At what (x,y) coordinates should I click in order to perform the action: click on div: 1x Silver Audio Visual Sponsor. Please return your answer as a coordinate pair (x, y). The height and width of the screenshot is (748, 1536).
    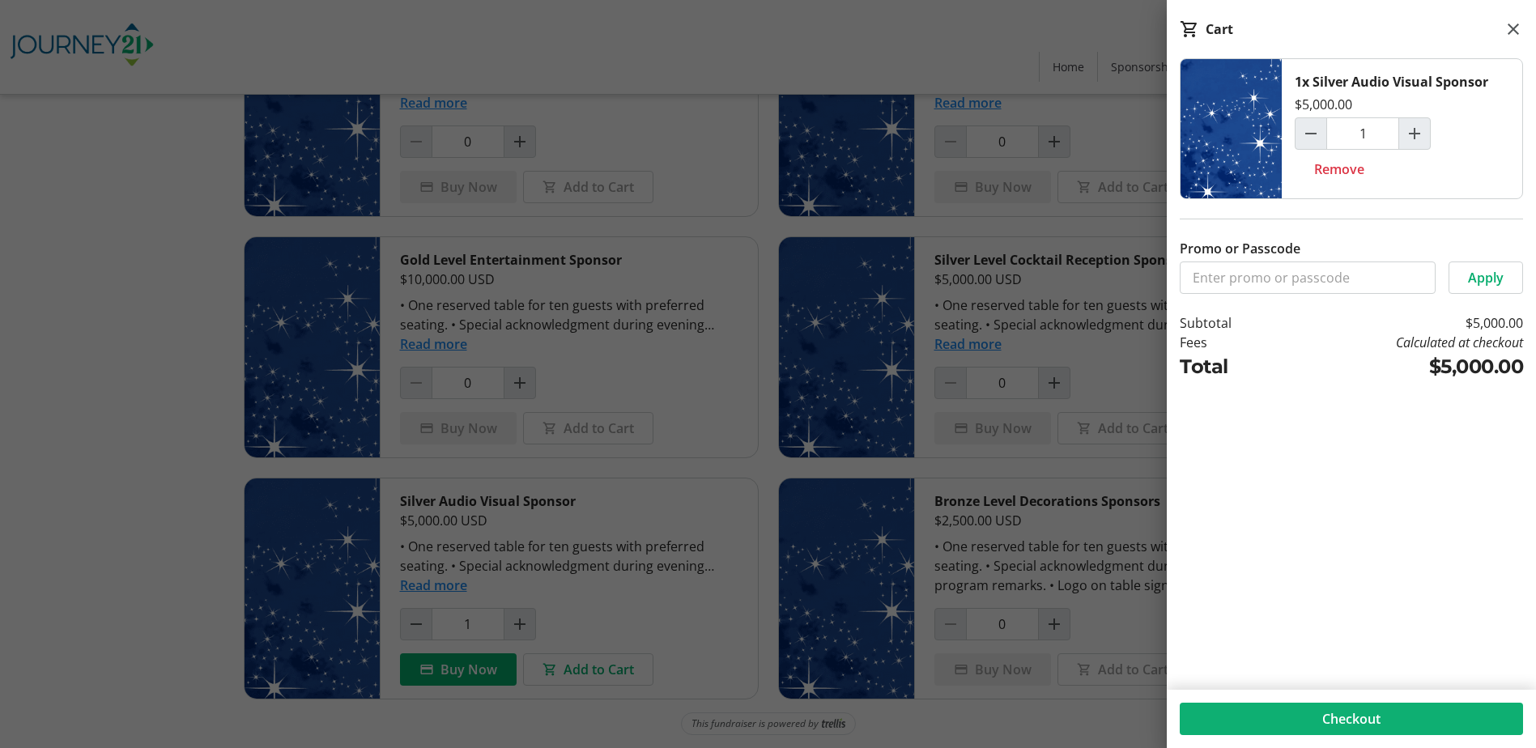
    Looking at the image, I should click on (1391, 82).